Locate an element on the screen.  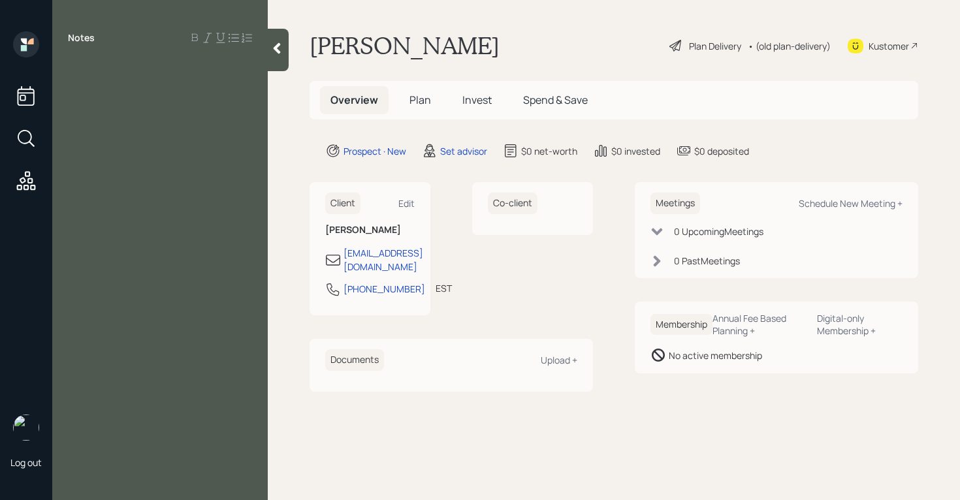
span: Plan is located at coordinates (420, 100).